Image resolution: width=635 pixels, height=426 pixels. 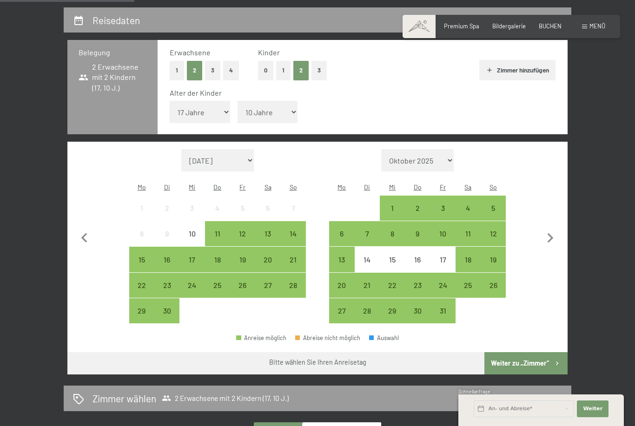 I want to click on div: Sat Sep 27 2025, so click(x=268, y=285).